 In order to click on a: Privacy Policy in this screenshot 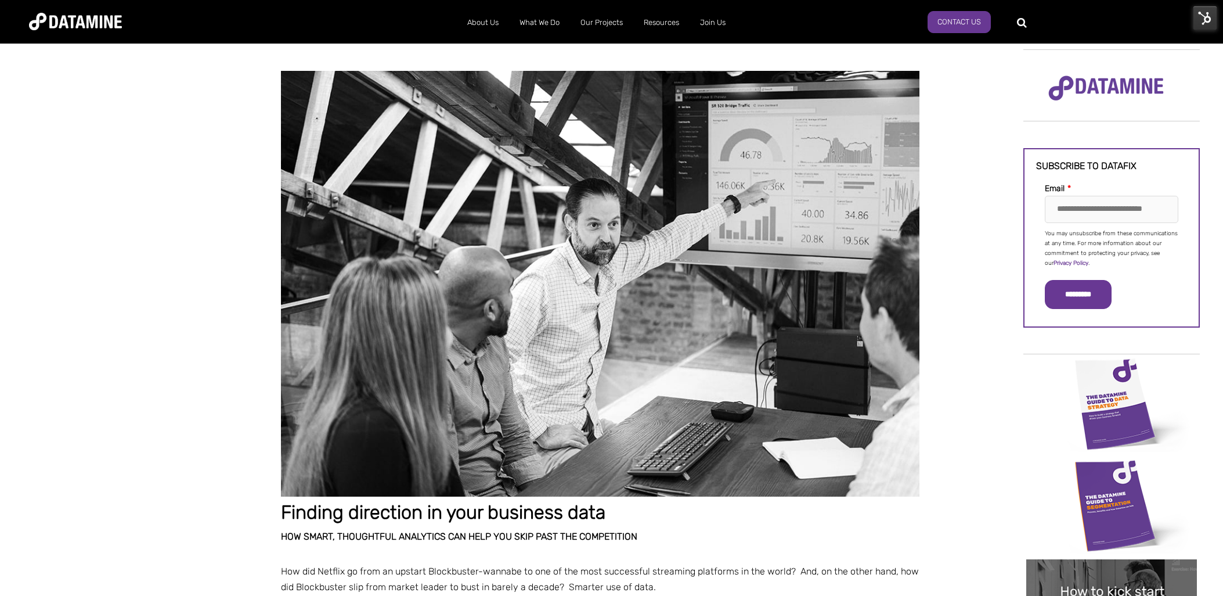, I will do `click(1071, 263)`.